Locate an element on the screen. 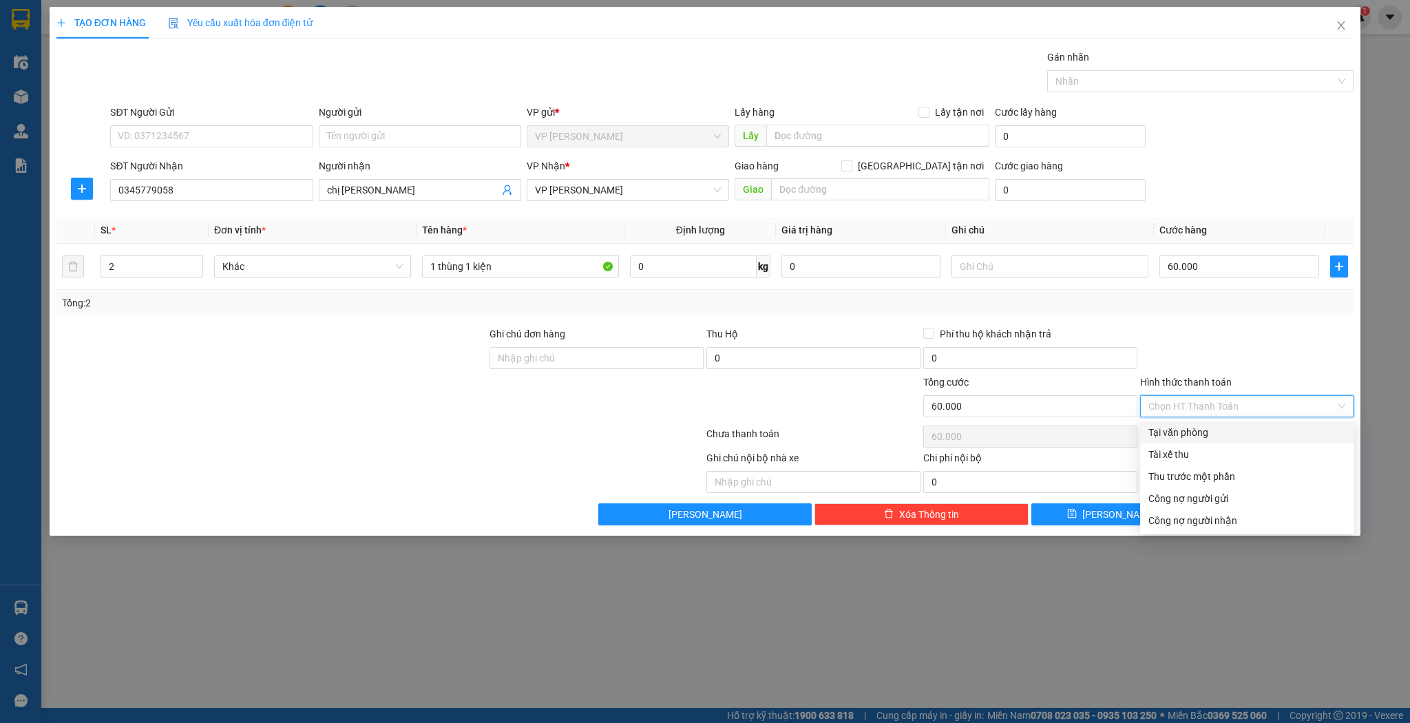 This screenshot has height=723, width=1410. span: save is located at coordinates (1072, 514).